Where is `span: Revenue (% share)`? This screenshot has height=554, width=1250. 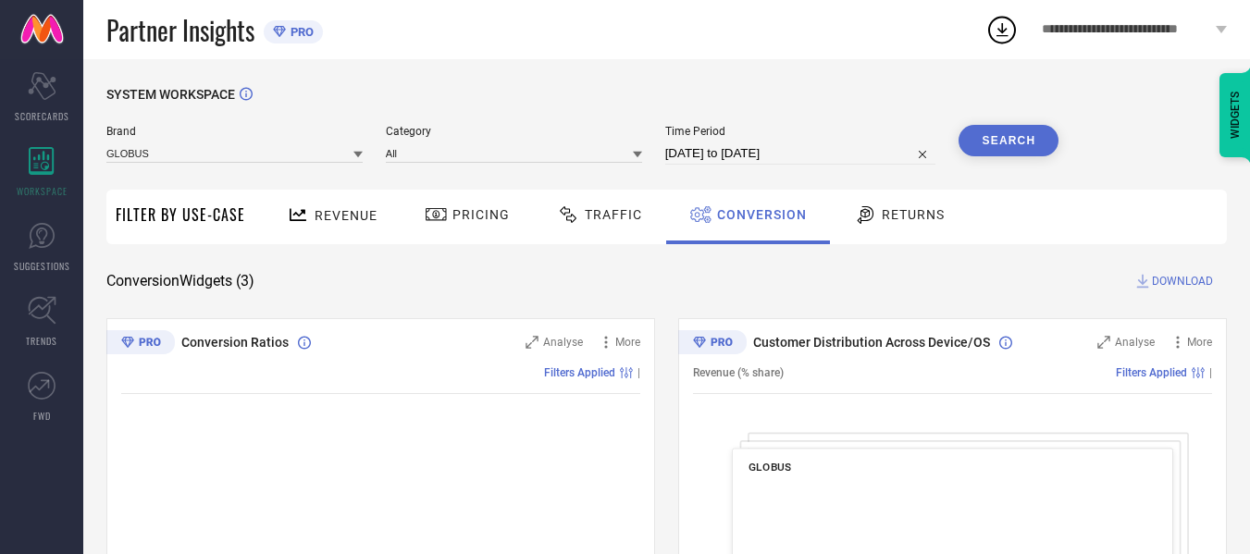
span: Revenue (% share) is located at coordinates (738, 373).